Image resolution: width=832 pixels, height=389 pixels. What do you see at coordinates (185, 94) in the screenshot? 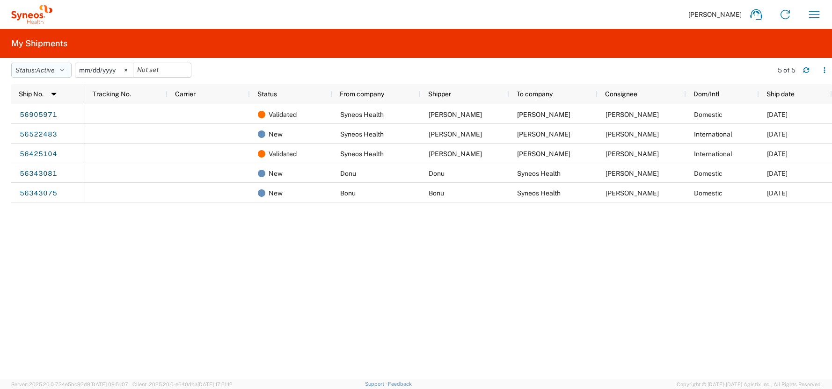
I see `span: Carrier` at bounding box center [185, 94].